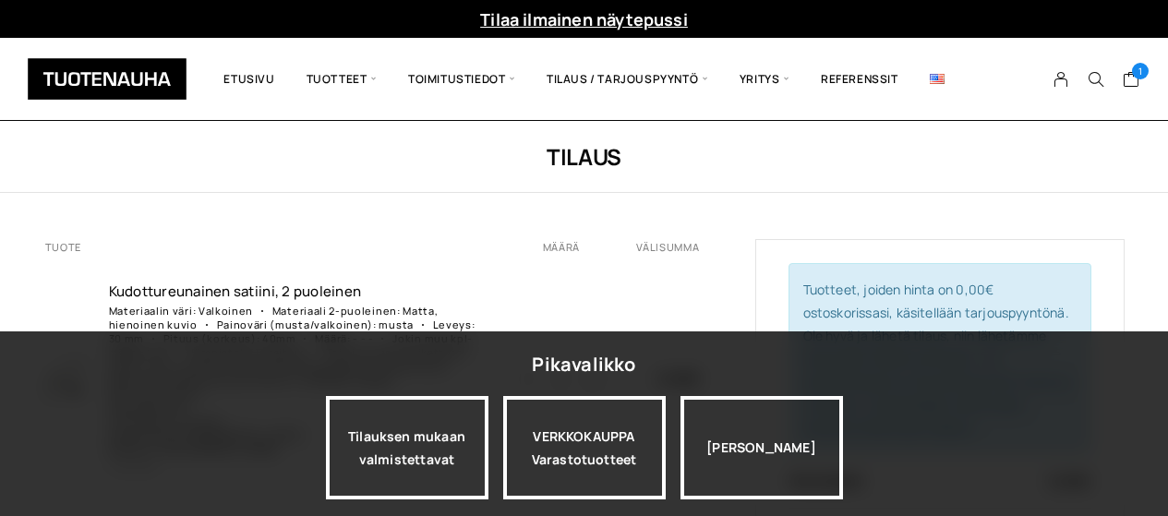 The width and height of the screenshot is (1168, 516). I want to click on a: Tilaa ilmainen näytepussi, so click(584, 19).